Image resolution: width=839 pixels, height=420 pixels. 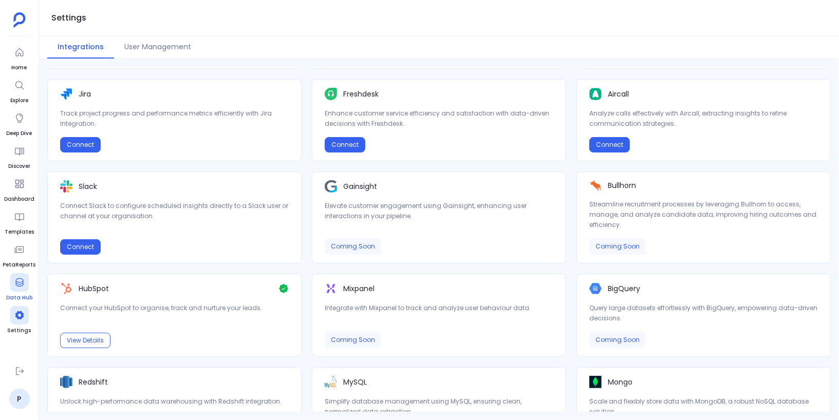 I want to click on a: Templates, so click(x=19, y=222).